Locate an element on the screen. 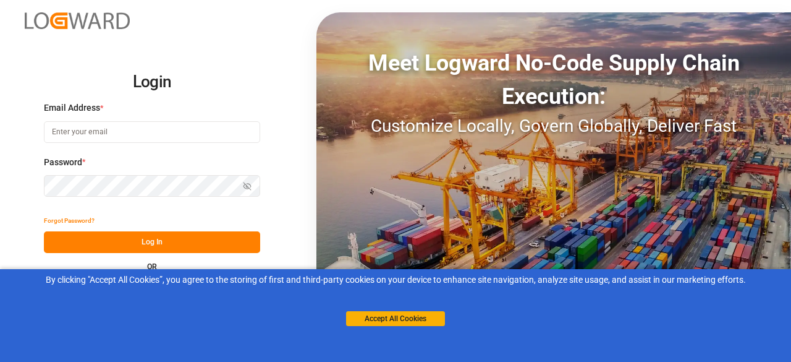  button: Forgot Password? is located at coordinates (69, 220).